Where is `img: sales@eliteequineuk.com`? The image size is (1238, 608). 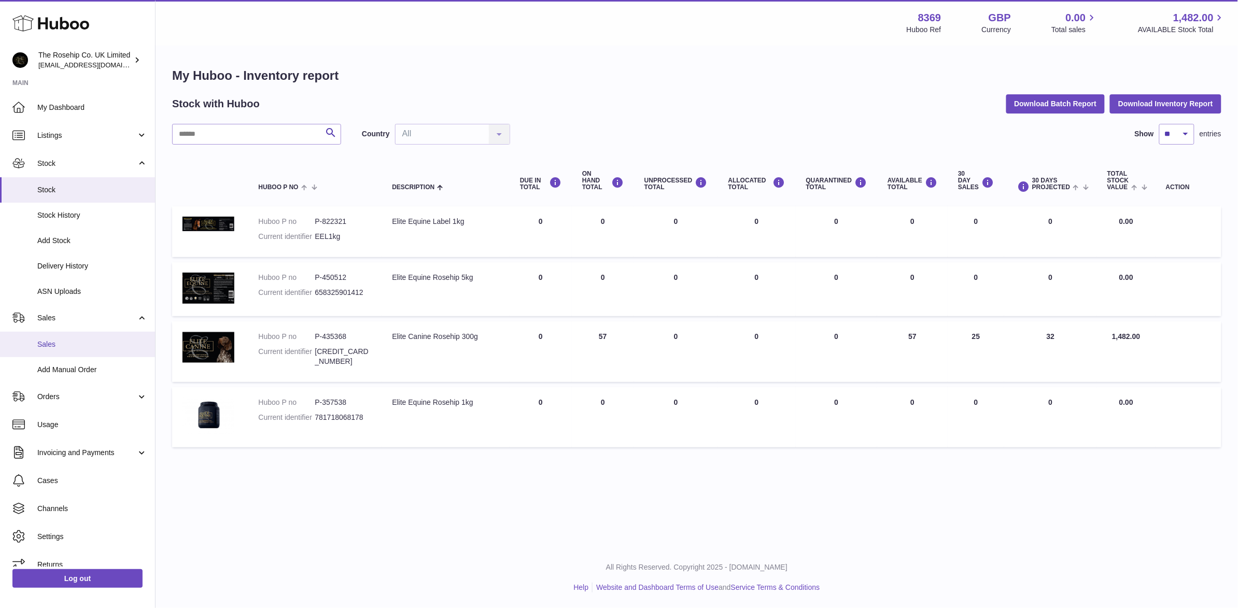
img: sales@eliteequineuk.com is located at coordinates (20, 60).